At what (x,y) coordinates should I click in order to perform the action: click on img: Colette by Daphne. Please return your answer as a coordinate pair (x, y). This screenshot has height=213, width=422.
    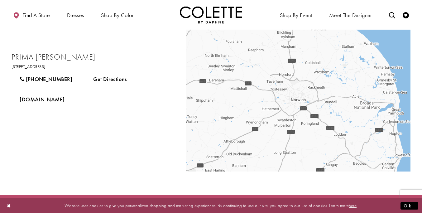
    Looking at the image, I should click on (211, 15).